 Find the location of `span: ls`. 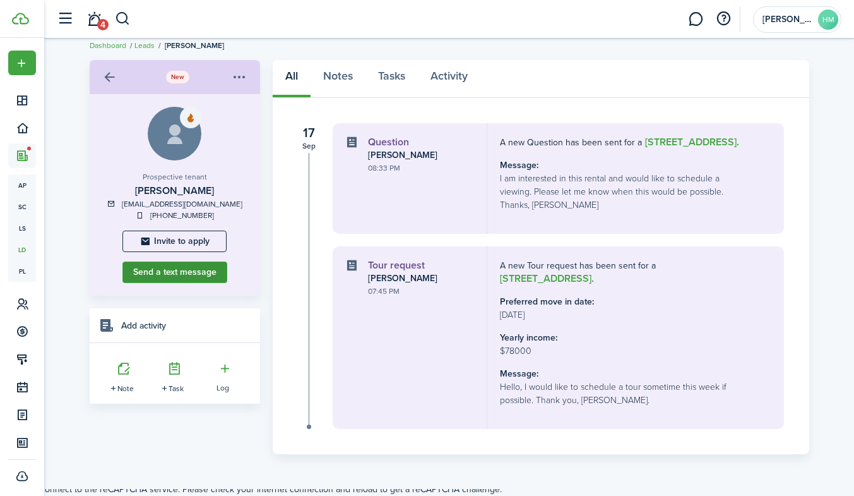

span: ls is located at coordinates (22, 228).